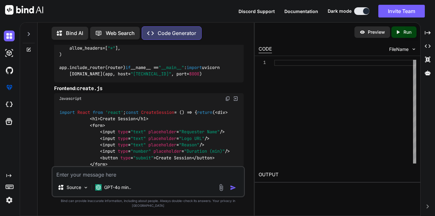 This screenshot has width=435, height=216. Describe the element at coordinates (86, 187) in the screenshot. I see `img: Pick Models` at that location.